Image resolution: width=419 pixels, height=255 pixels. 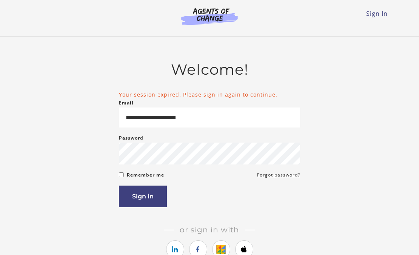 I want to click on label: Password, so click(x=131, y=138).